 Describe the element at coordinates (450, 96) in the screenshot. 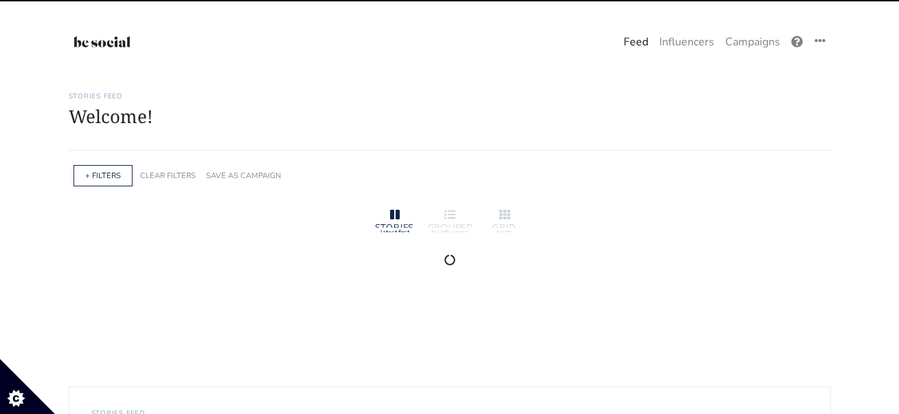

I see `h6: Stories Feed` at that location.